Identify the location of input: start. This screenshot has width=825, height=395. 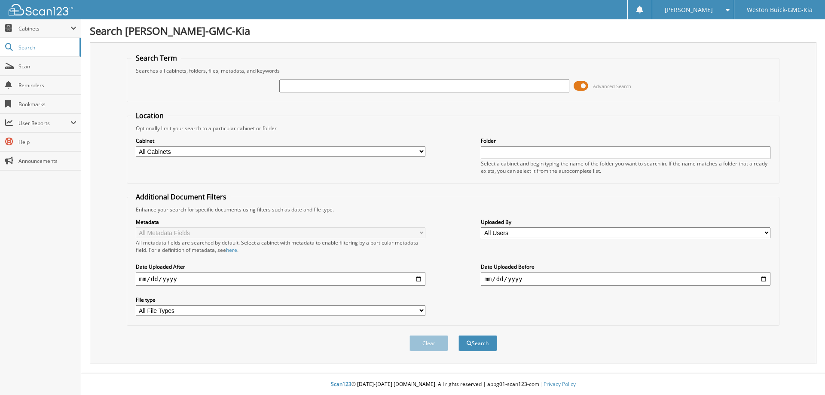
(281, 279).